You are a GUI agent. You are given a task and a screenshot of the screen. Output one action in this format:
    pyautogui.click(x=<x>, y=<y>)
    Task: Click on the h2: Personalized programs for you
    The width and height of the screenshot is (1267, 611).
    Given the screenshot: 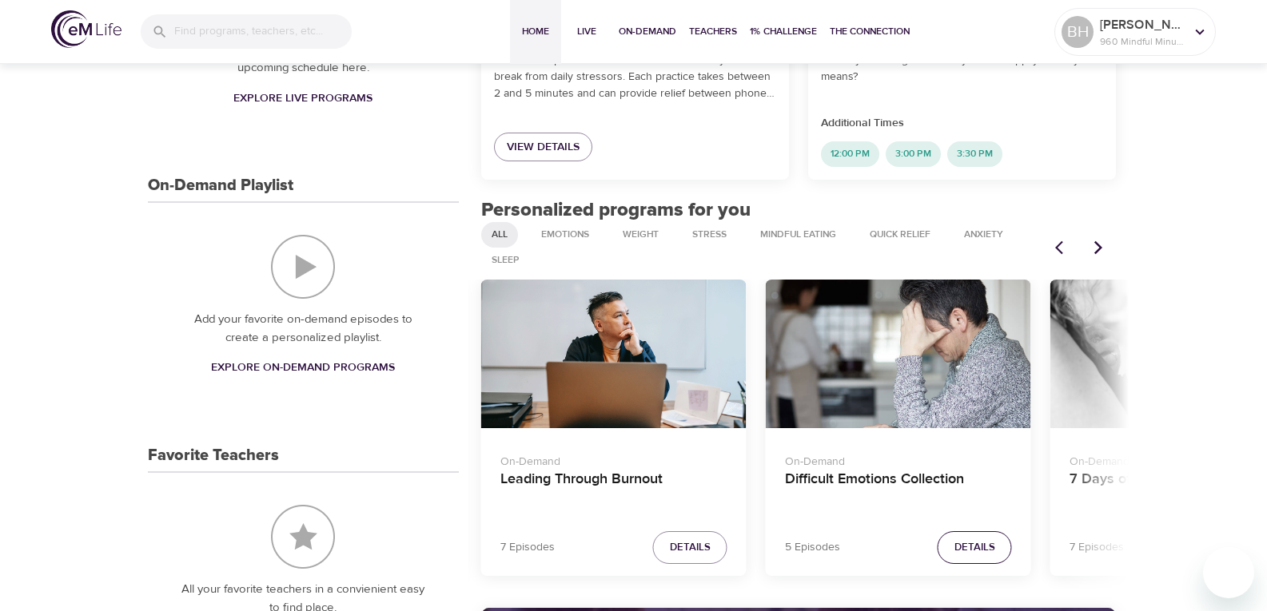 What is the action you would take?
    pyautogui.click(x=798, y=210)
    